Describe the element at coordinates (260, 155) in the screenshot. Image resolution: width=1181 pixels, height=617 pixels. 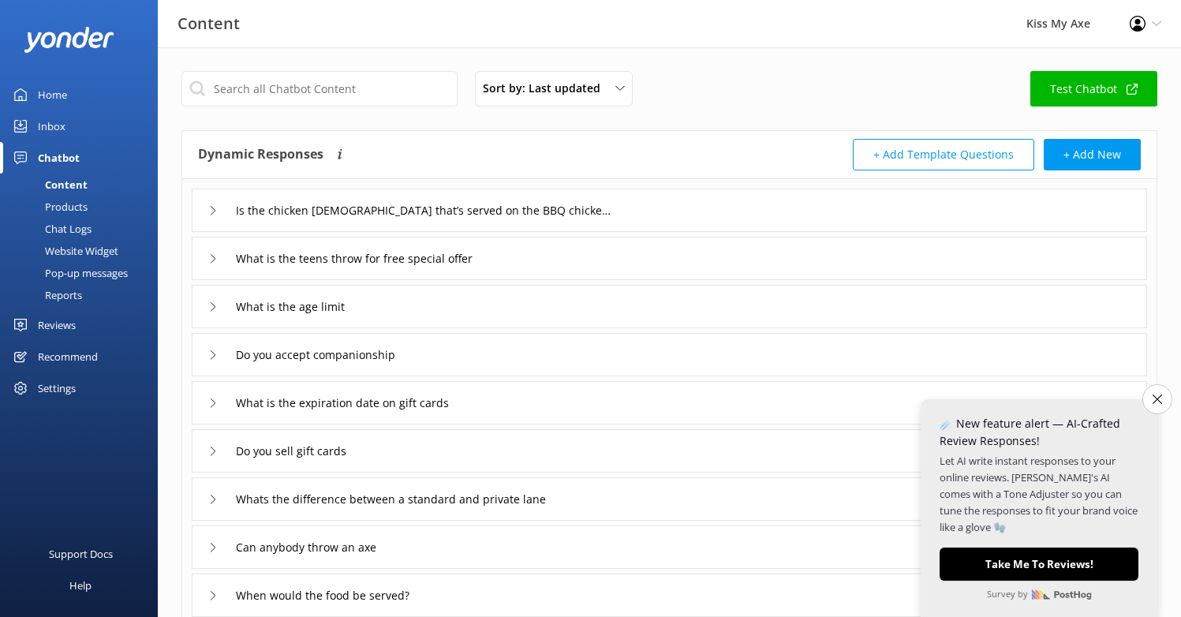
I see `h4: Dynamic Responses` at that location.